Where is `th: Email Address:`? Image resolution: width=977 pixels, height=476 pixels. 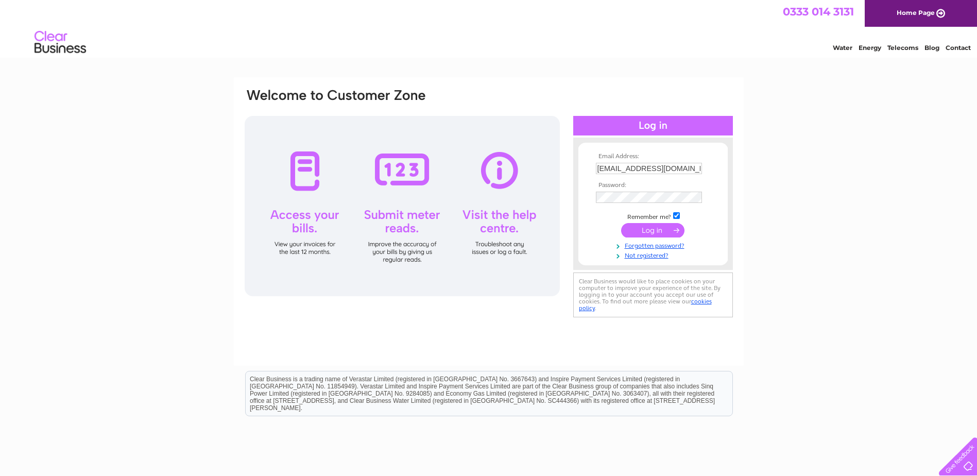
th: Email Address: is located at coordinates (653, 157).